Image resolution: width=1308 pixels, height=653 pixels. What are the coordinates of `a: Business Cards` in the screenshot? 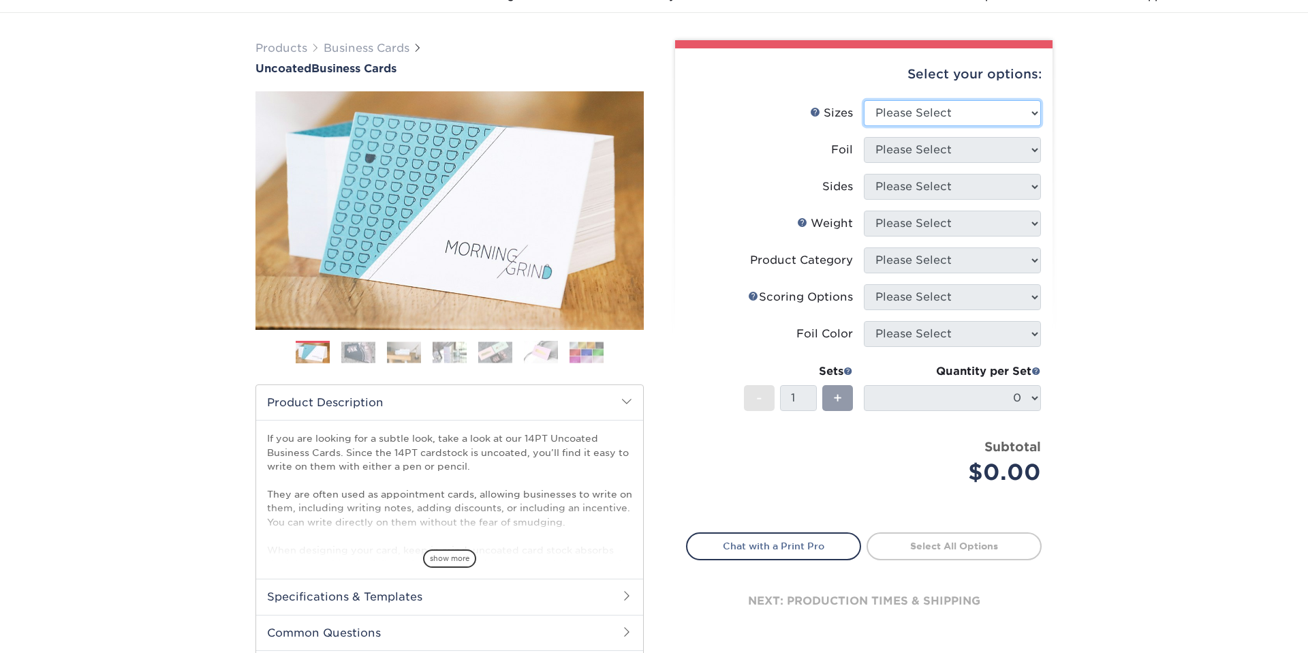 It's located at (367, 48).